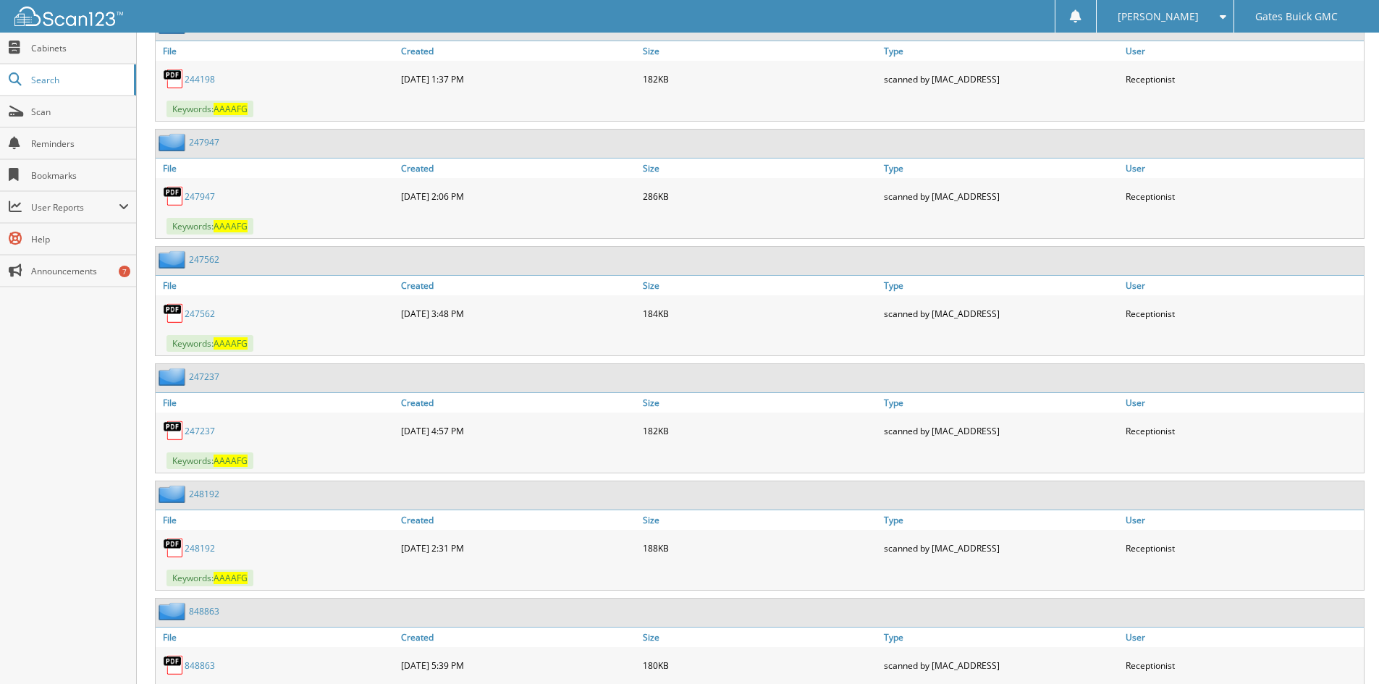 The image size is (1379, 684). What do you see at coordinates (75, 207) in the screenshot?
I see `span: User Reports` at bounding box center [75, 207].